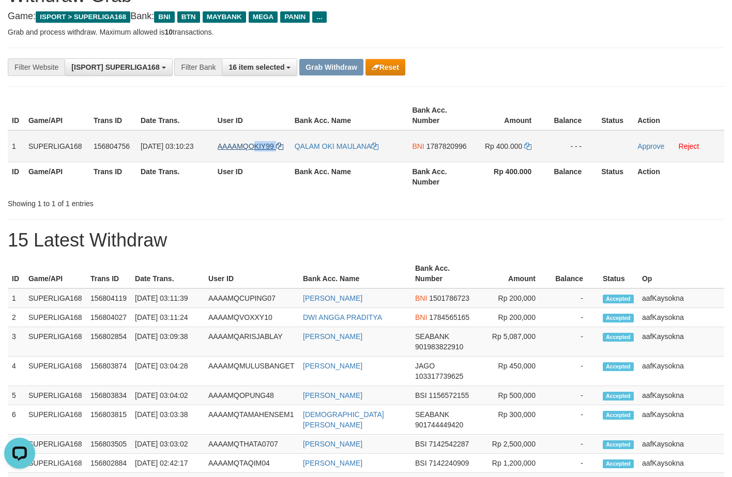 The height and width of the screenshot is (477, 732). I want to click on td: AAAAMQOPUNG48, so click(251, 395).